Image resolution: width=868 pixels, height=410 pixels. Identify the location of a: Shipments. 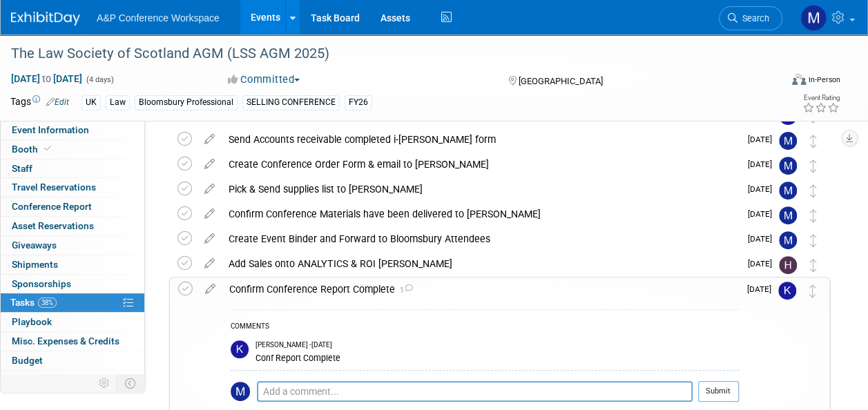
(72, 264).